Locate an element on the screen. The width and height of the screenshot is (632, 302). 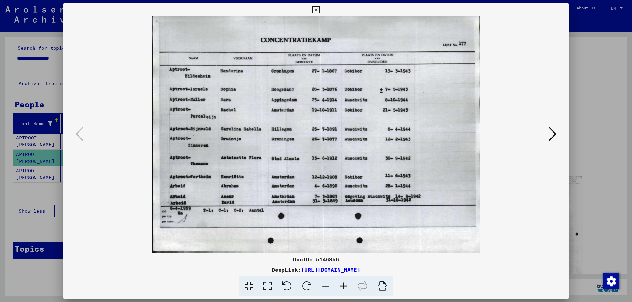
div: Change consent is located at coordinates (611, 281).